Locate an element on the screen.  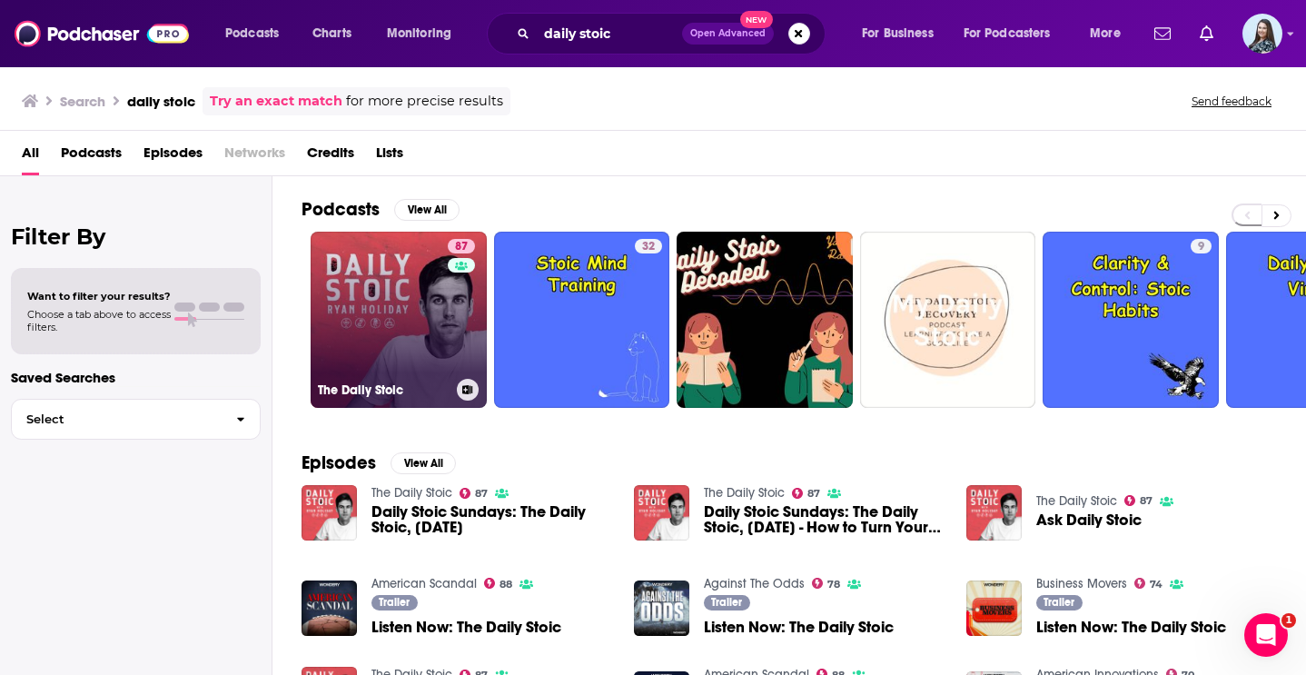
h3: Search is located at coordinates (83, 101).